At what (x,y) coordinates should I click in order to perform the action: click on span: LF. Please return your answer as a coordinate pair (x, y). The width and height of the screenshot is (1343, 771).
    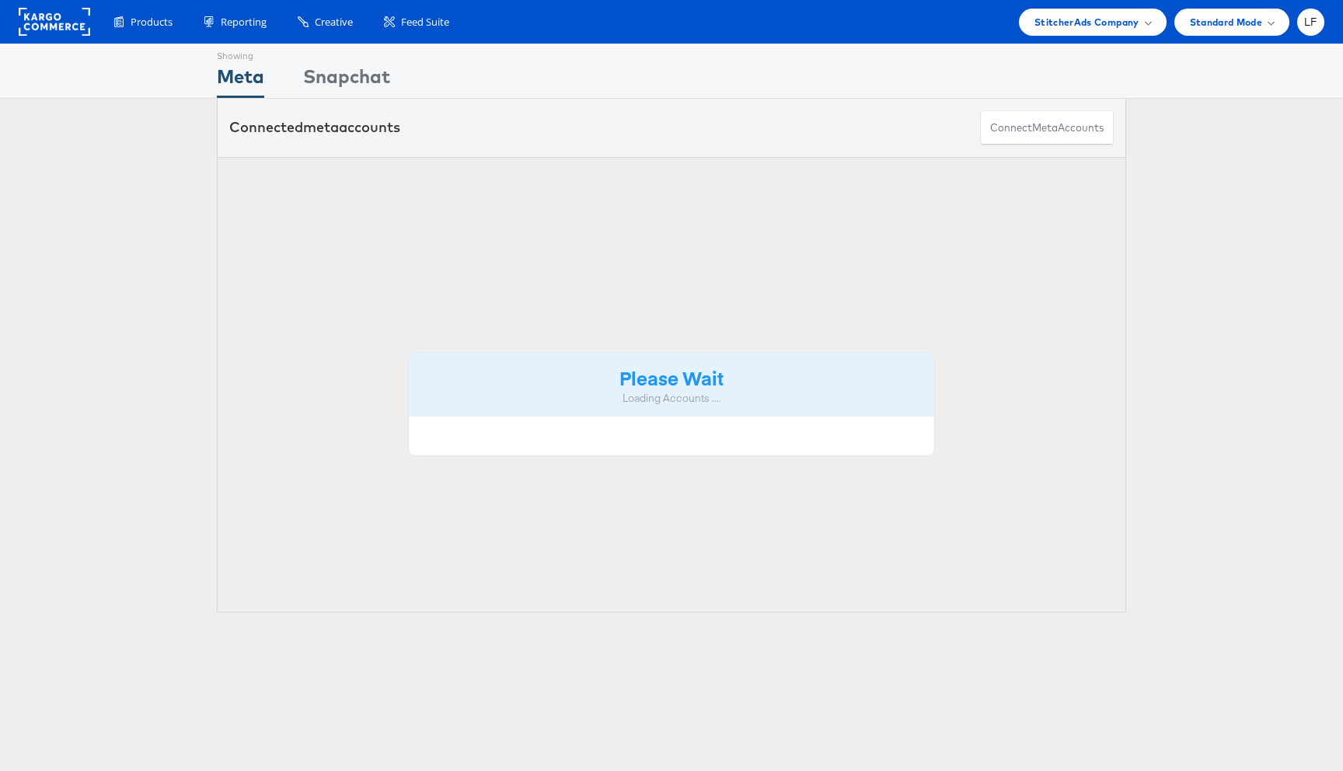
    Looking at the image, I should click on (1310, 22).